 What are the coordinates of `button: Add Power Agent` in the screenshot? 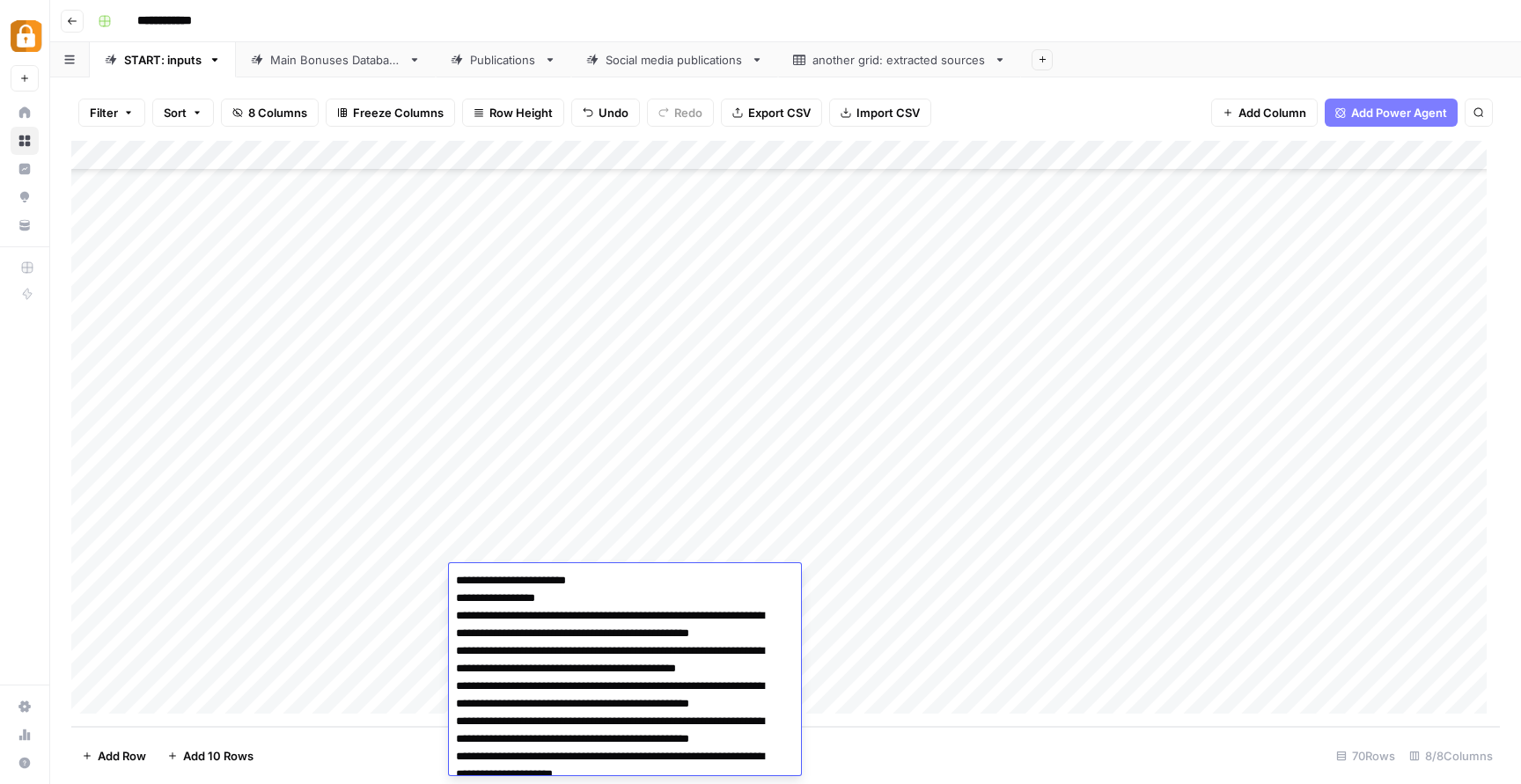 It's located at (1390, 113).